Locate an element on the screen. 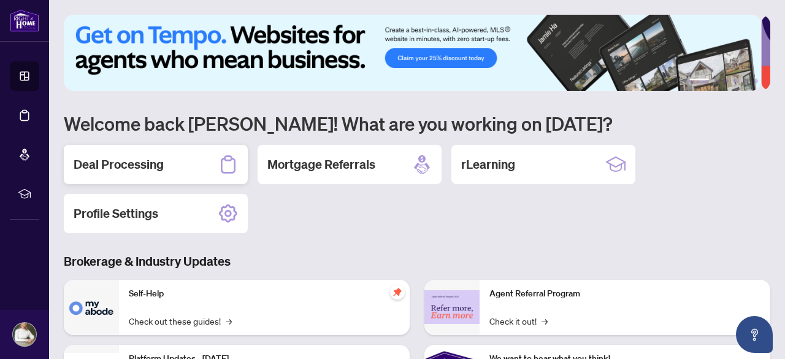  h2: Mortgage Referrals is located at coordinates (321, 164).